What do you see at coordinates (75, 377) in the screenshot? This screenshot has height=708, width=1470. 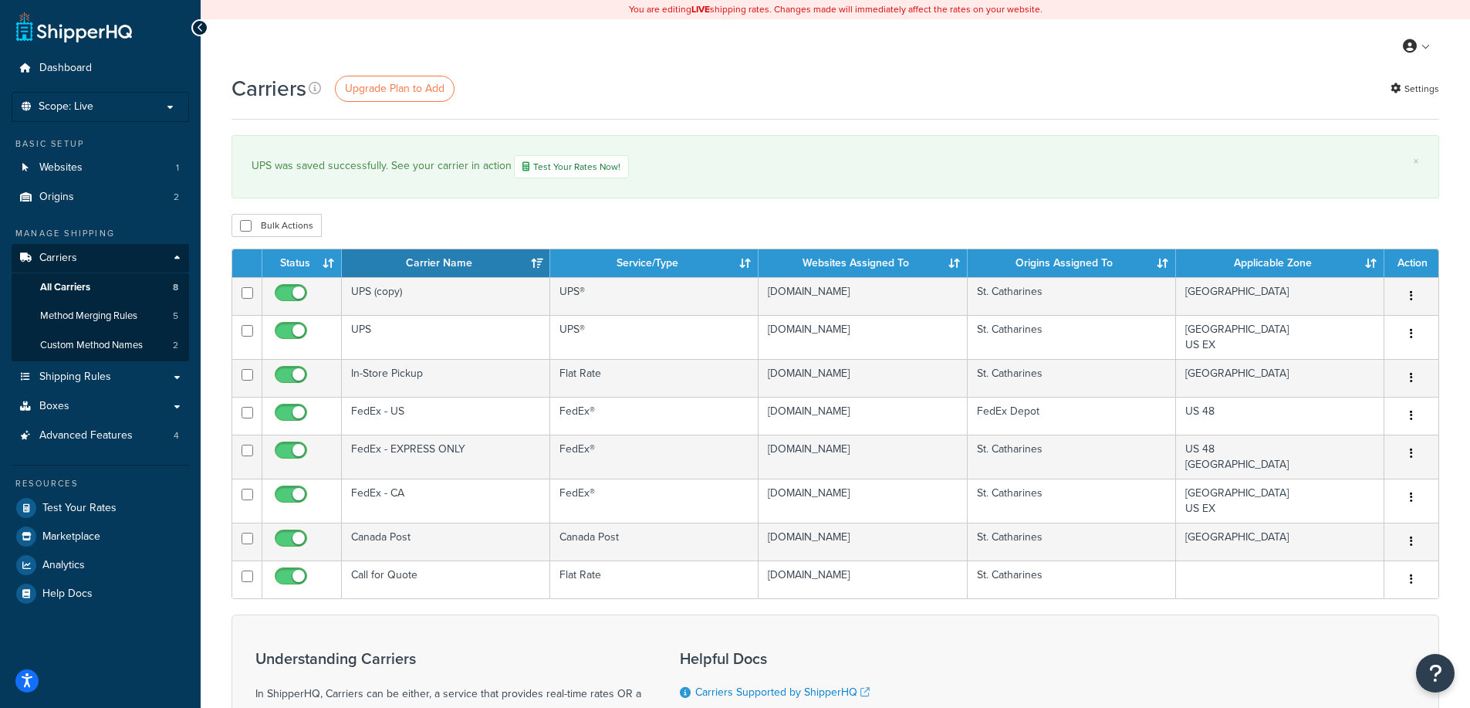 I see `span: Shipping Rules` at bounding box center [75, 377].